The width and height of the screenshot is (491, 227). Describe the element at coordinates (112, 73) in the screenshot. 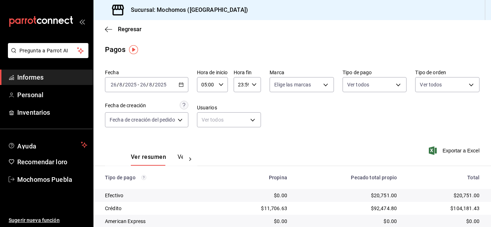

I see `font: Fecha` at that location.